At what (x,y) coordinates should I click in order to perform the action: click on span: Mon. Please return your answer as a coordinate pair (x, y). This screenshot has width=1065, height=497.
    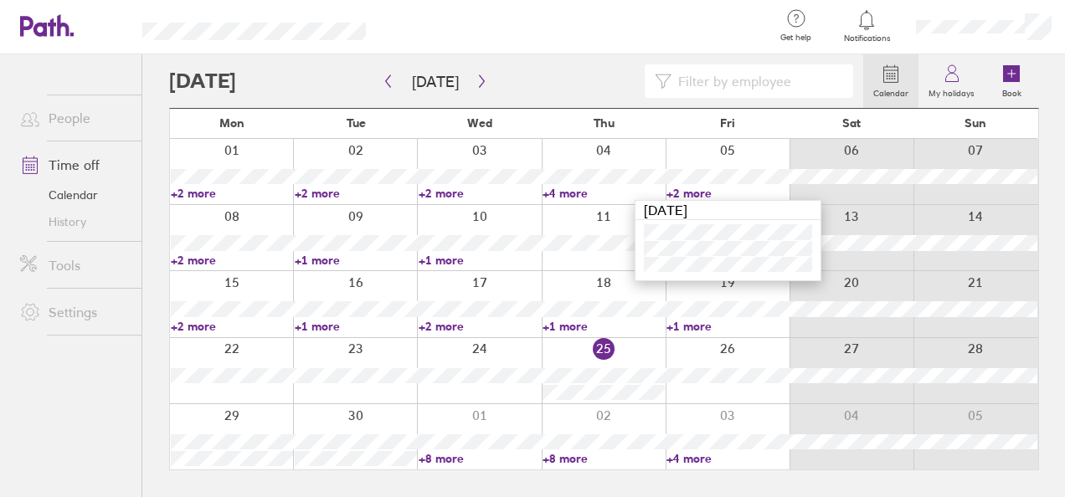
    Looking at the image, I should click on (232, 123).